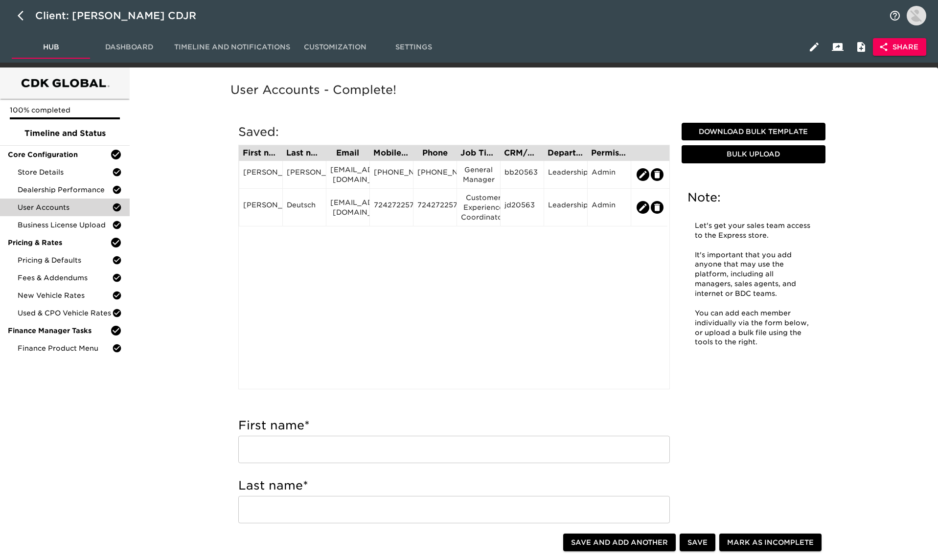  I want to click on button: Edit Hub, so click(814, 47).